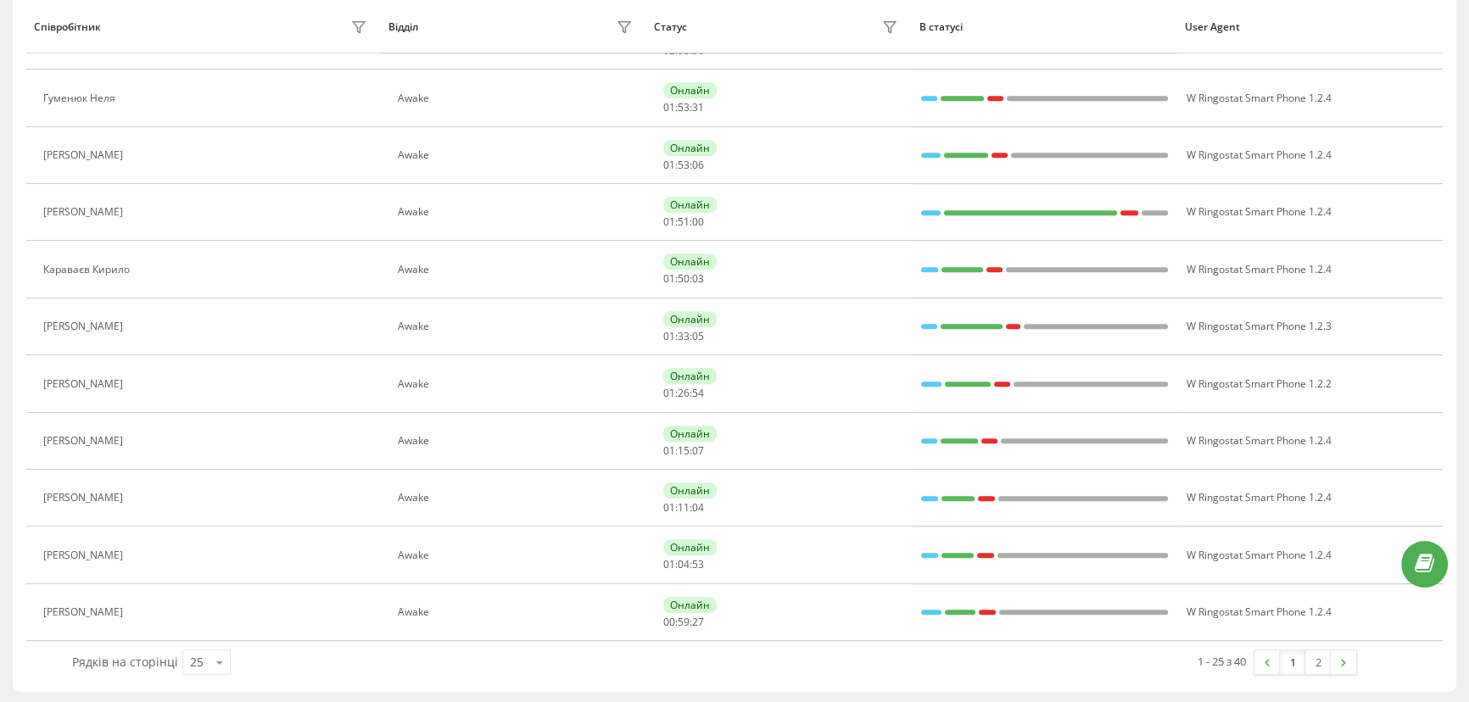  What do you see at coordinates (67, 27) in the screenshot?
I see `div: Співробітник` at bounding box center [67, 27].